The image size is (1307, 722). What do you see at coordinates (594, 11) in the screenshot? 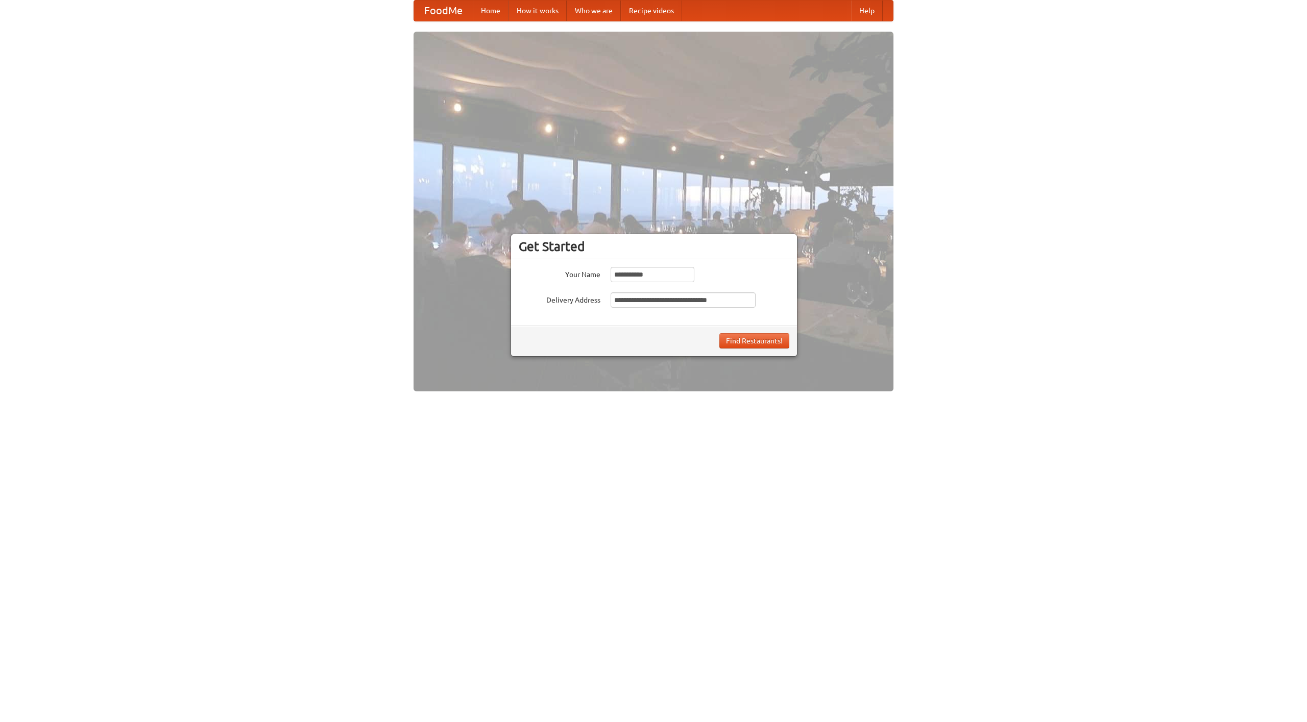
I see `a: Who we are` at bounding box center [594, 11].